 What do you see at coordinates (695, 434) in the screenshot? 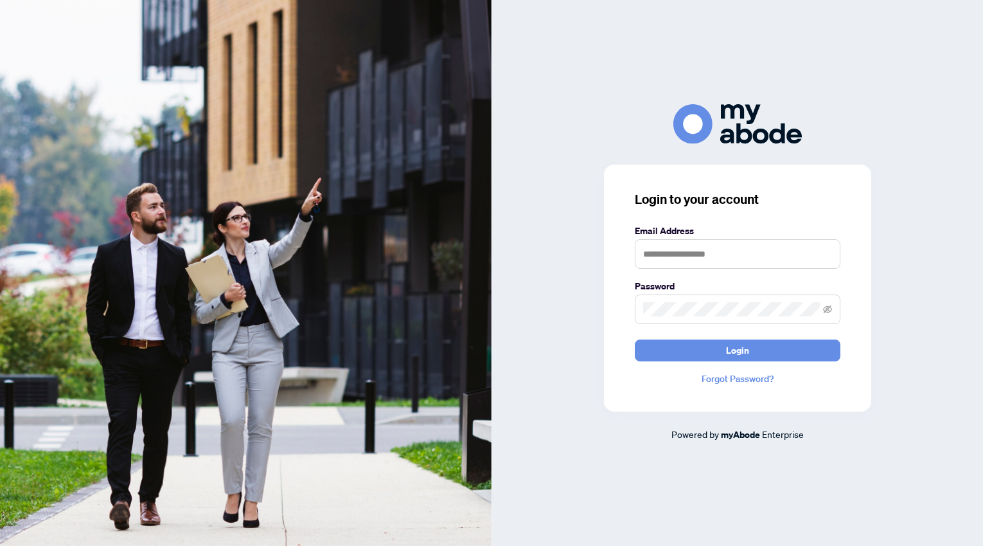
I see `span: Powered by` at bounding box center [695, 434].